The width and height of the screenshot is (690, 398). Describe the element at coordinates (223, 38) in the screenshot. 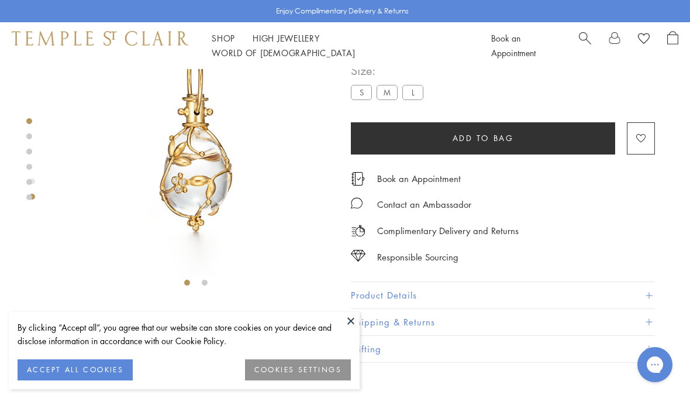

I see `a: ShopShop` at that location.